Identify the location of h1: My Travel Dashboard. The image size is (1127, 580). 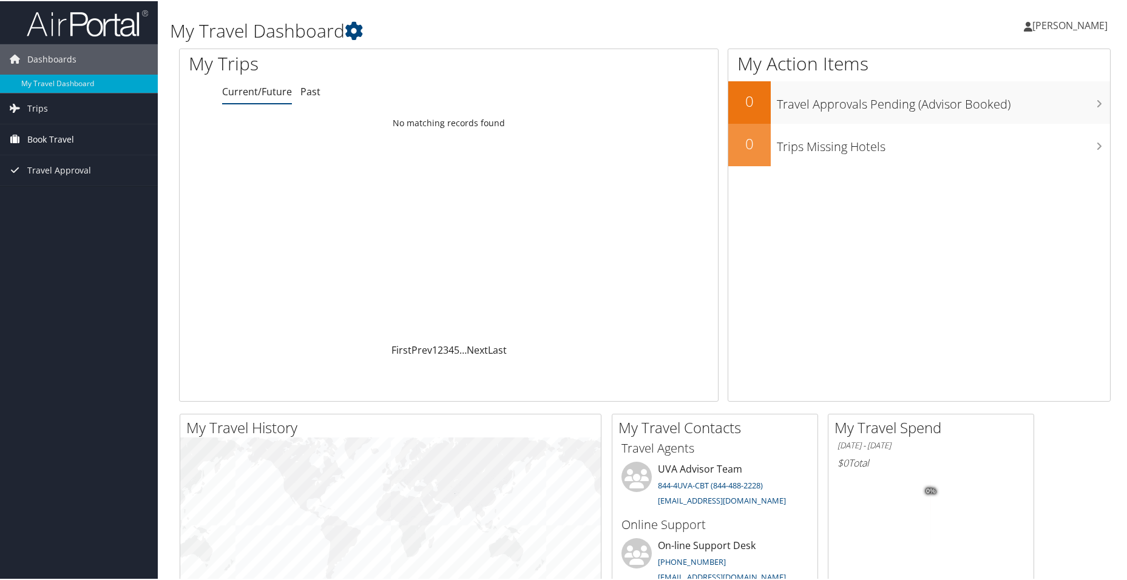
(486, 30).